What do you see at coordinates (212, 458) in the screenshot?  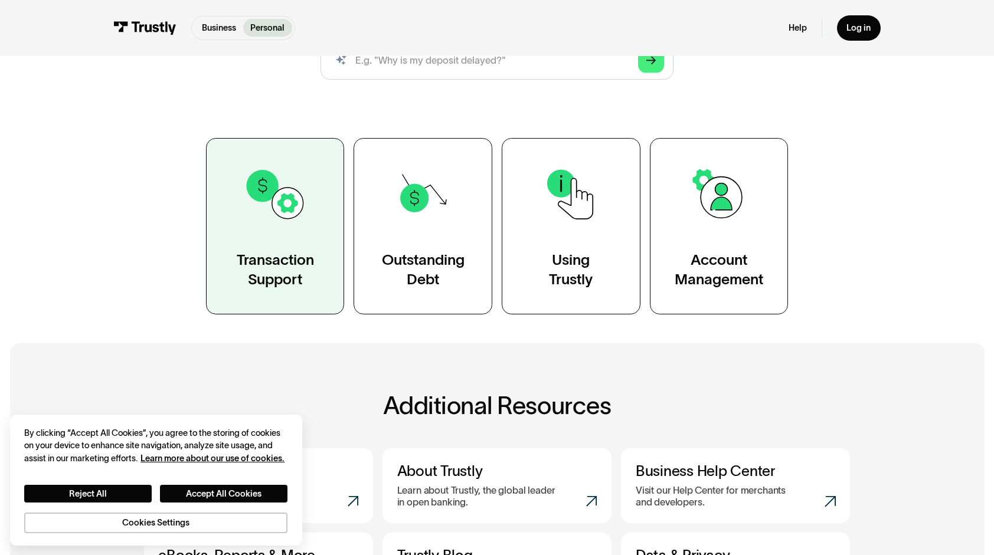 I see `a: More information about your privacy, opens in a new tab` at bounding box center [212, 458].